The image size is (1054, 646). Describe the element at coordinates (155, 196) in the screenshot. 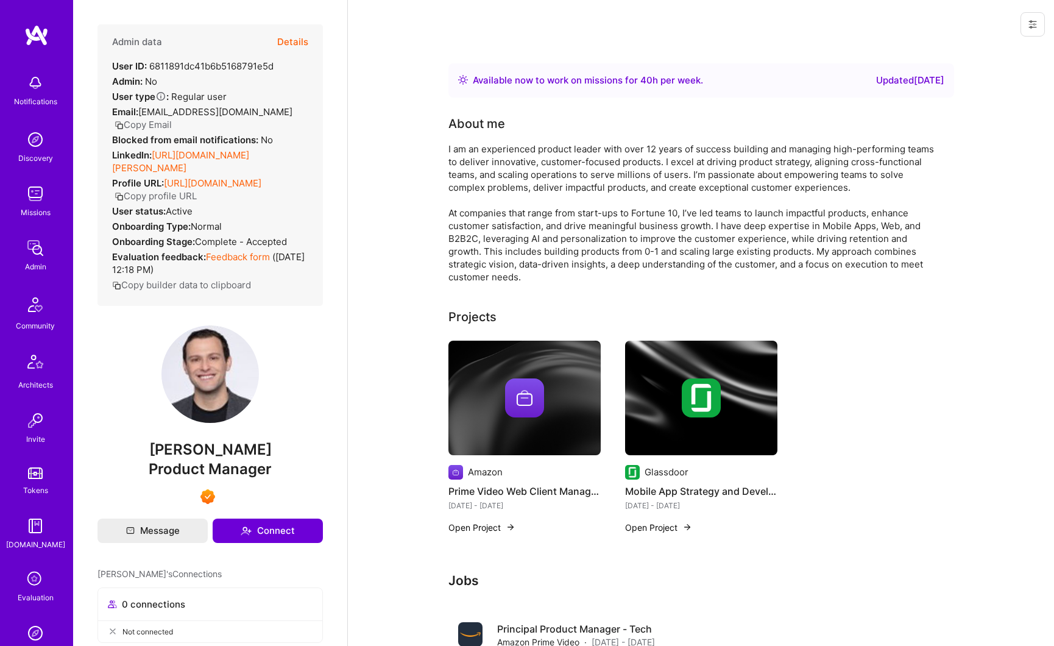

I see `button: Copy profile URL` at that location.